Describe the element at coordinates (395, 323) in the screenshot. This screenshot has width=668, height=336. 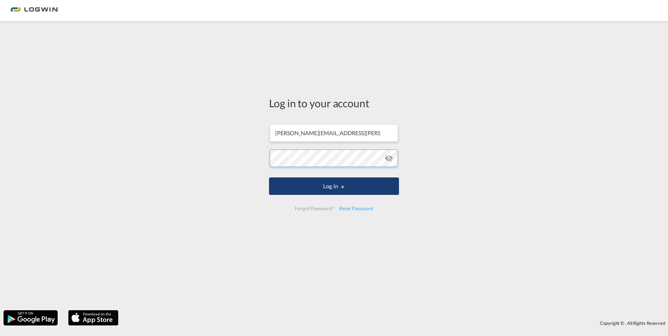
I see `div: Copyright © . All Rights Reserved` at that location.